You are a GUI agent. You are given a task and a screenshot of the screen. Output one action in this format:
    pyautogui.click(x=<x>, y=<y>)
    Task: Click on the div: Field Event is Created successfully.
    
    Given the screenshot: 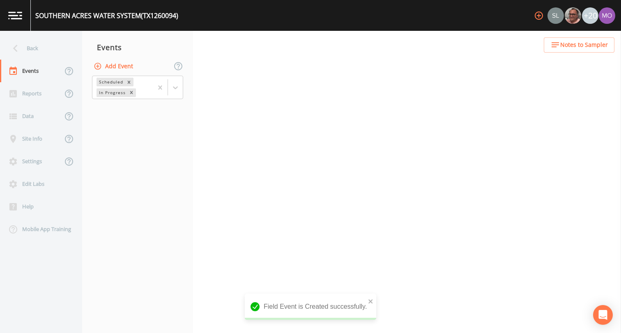 What is the action you would take?
    pyautogui.click(x=310, y=306)
    